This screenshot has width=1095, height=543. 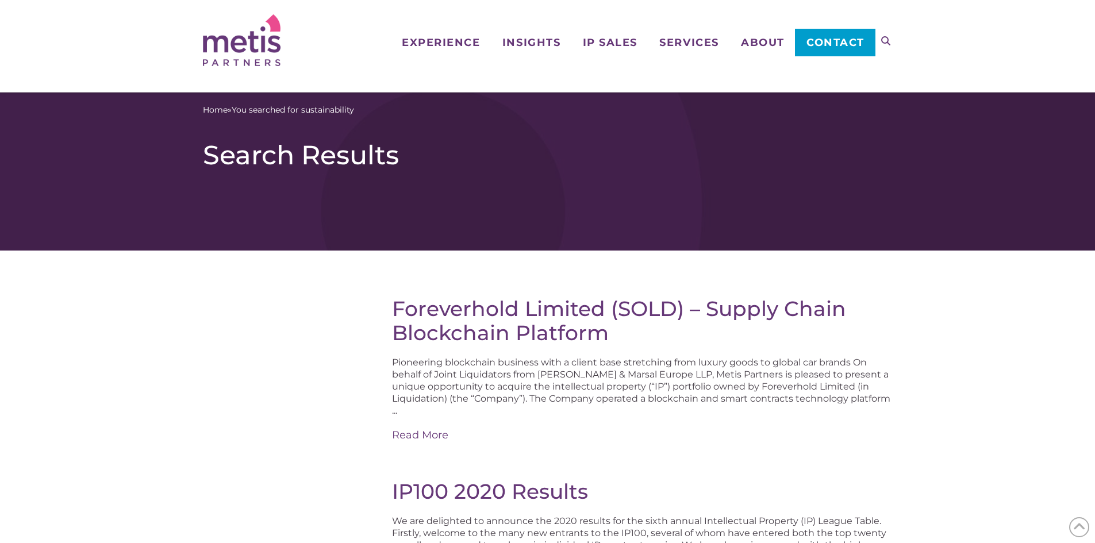 What do you see at coordinates (835, 43) in the screenshot?
I see `span: Contact` at bounding box center [835, 43].